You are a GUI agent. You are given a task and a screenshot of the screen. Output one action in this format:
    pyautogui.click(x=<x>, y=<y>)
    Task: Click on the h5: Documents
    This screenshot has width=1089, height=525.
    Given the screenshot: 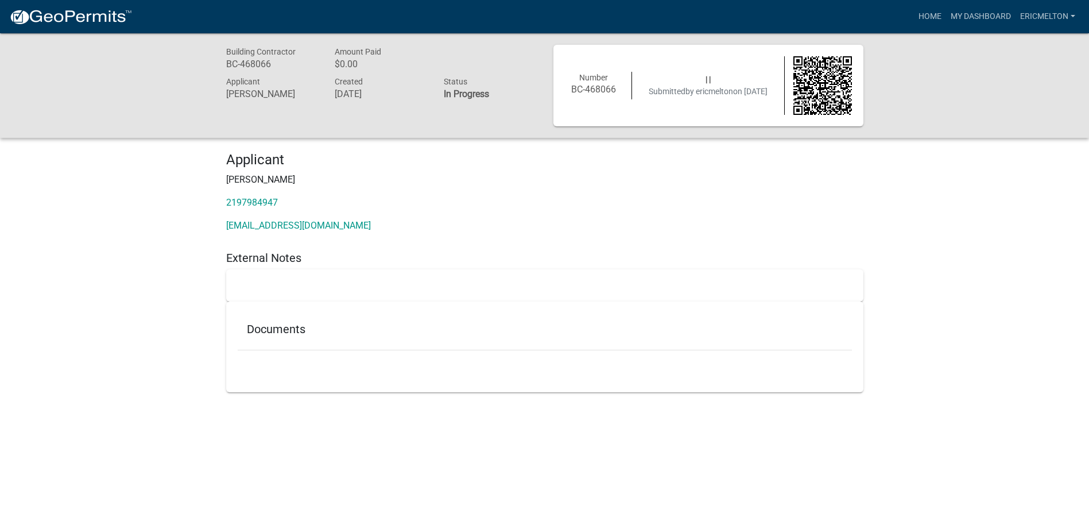 What is the action you would take?
    pyautogui.click(x=545, y=329)
    